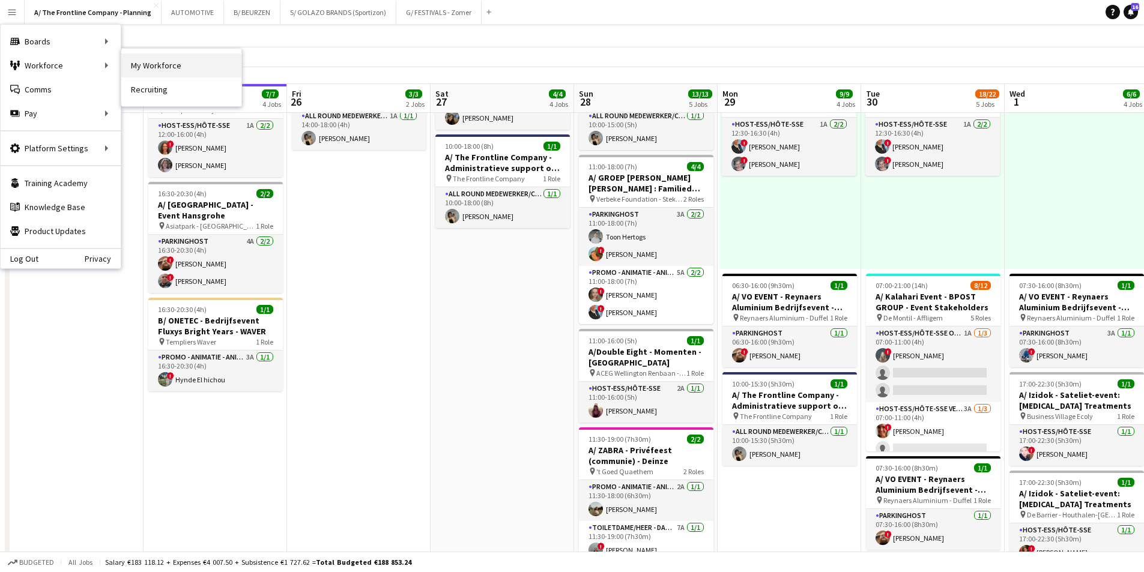  I want to click on div: Platform Settings, so click(61, 148).